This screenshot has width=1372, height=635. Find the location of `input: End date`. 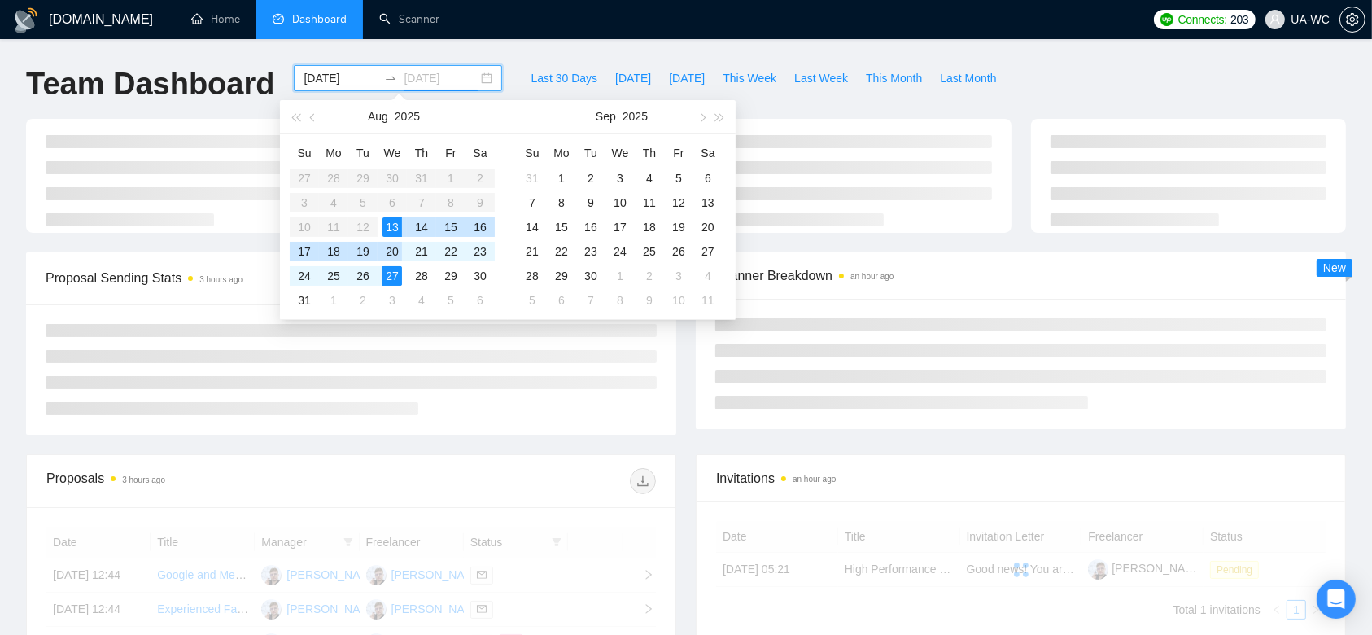

input: End date is located at coordinates (440, 78).